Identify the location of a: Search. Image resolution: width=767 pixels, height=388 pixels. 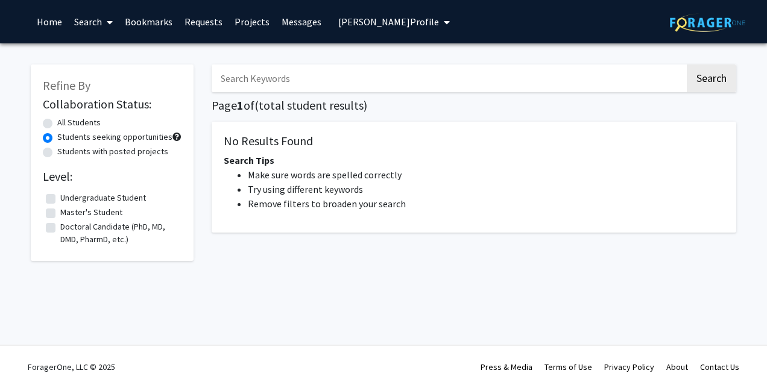
(93, 22).